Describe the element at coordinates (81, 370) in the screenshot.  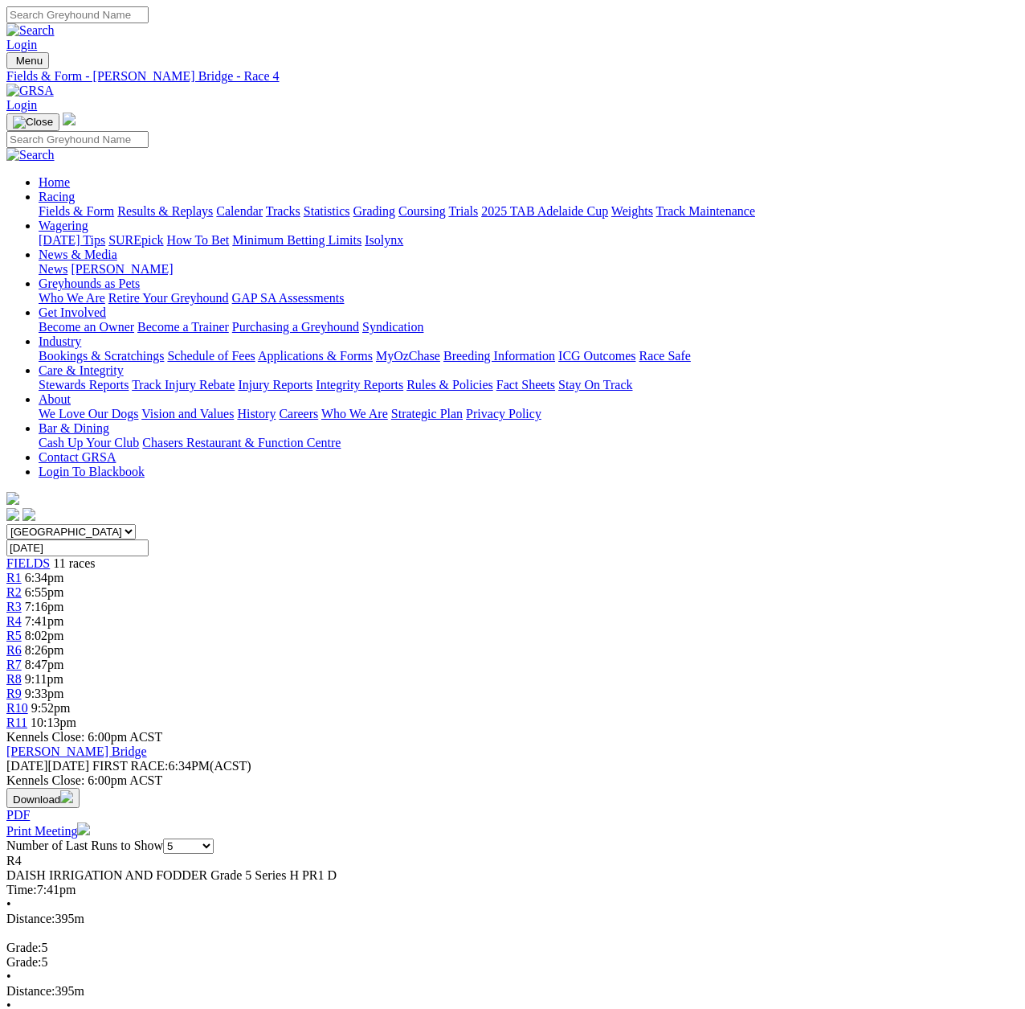
I see `a: Care & Integrity` at that location.